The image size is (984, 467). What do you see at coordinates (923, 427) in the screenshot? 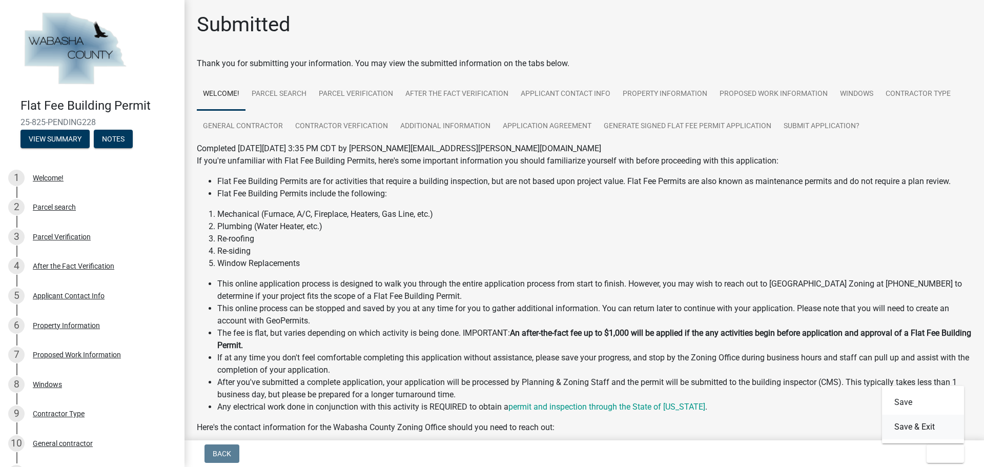
I see `button: Save & Exit` at bounding box center [923, 427].